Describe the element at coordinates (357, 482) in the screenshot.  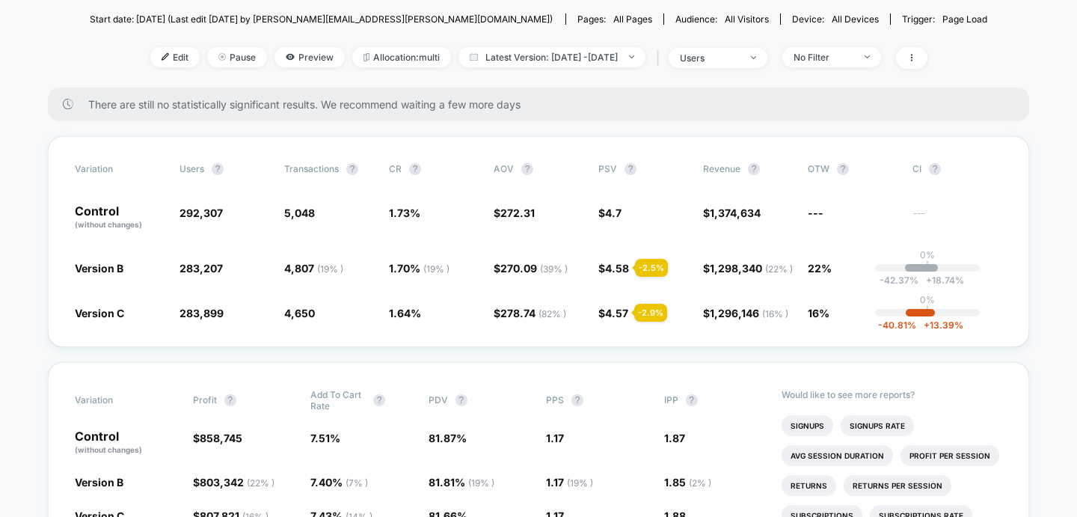
I see `span: ( 7 % )` at that location.